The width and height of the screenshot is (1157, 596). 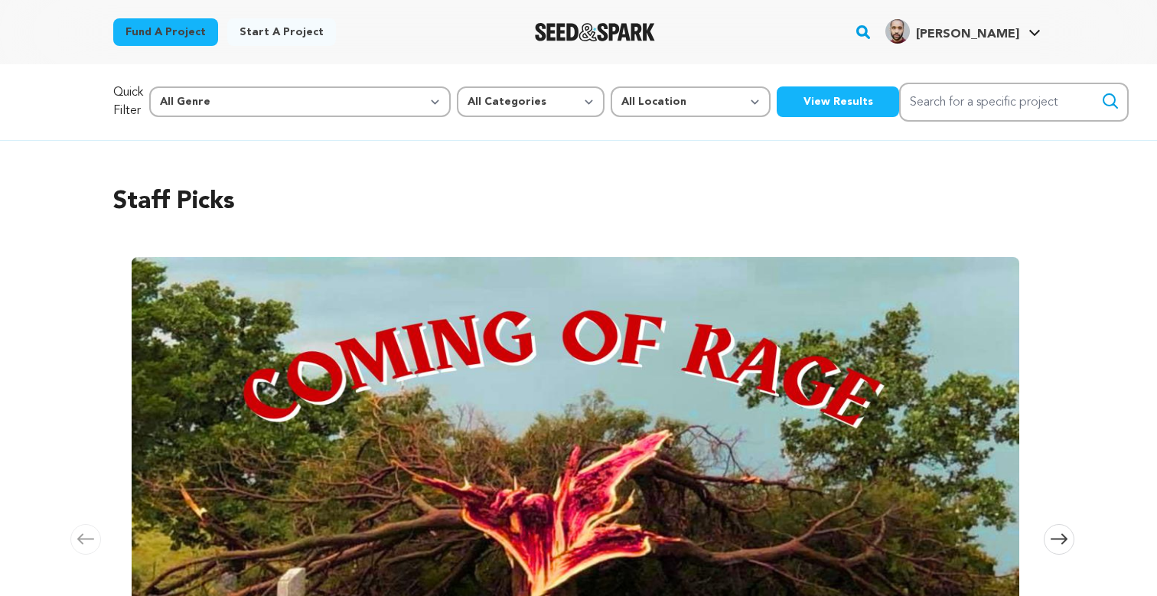 I want to click on div: Ronald H.'s Profile, so click(x=952, y=31).